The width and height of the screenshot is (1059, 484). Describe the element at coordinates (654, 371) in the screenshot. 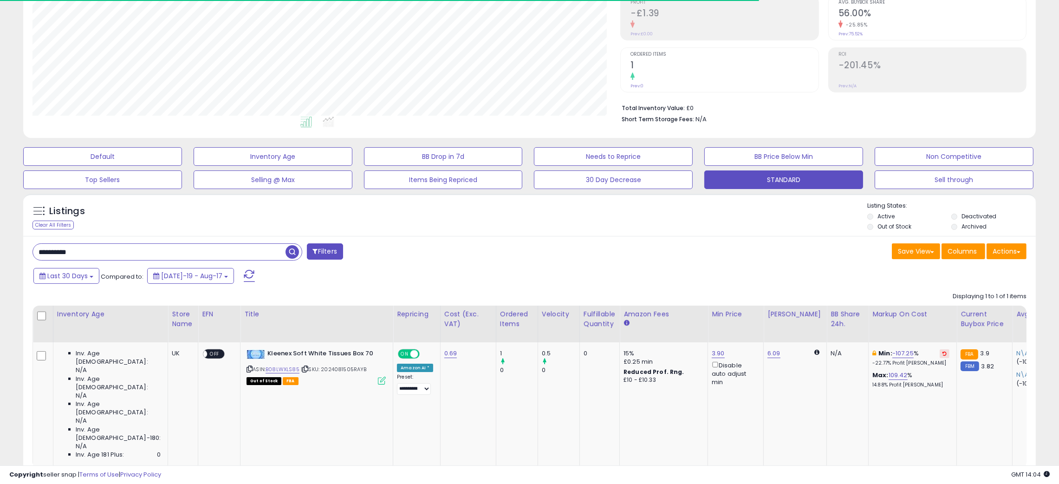

I see `b: Reduced Prof. Rng.` at that location.